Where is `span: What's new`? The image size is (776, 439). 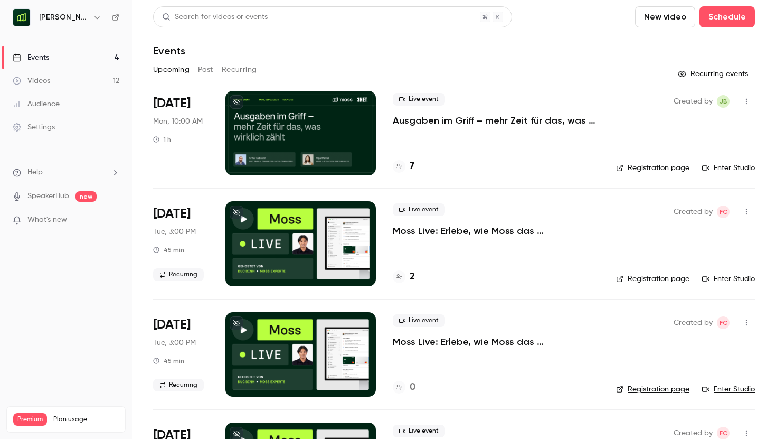
span: What's new is located at coordinates (47, 220).